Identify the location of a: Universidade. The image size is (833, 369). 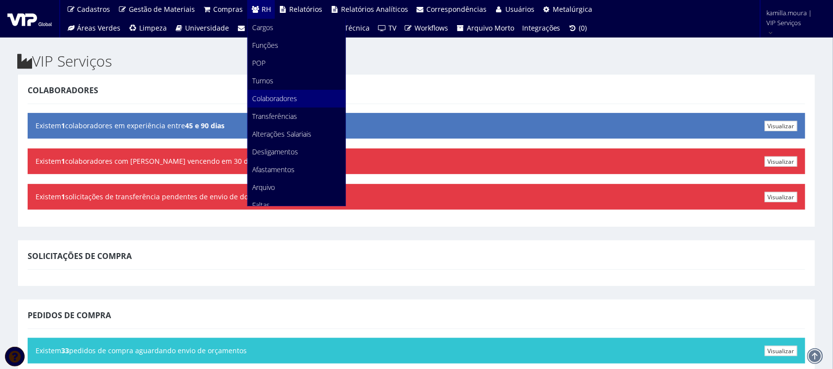
(202, 28).